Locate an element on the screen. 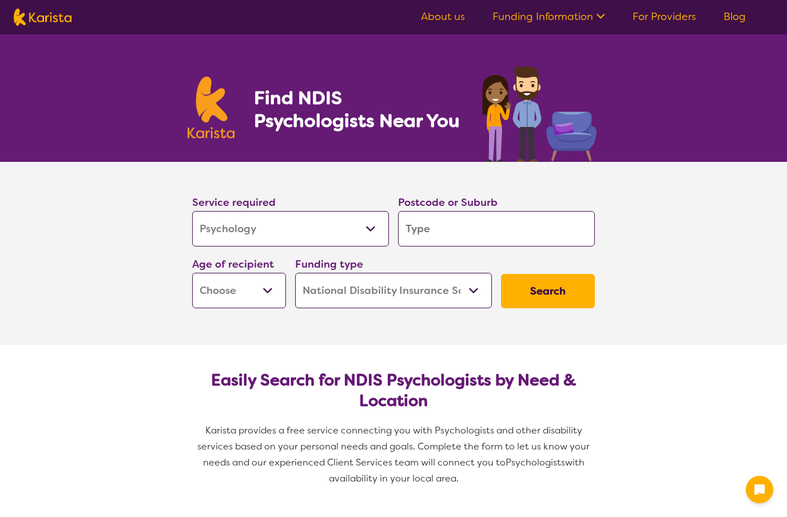 The image size is (787, 517). input: Type is located at coordinates (496, 229).